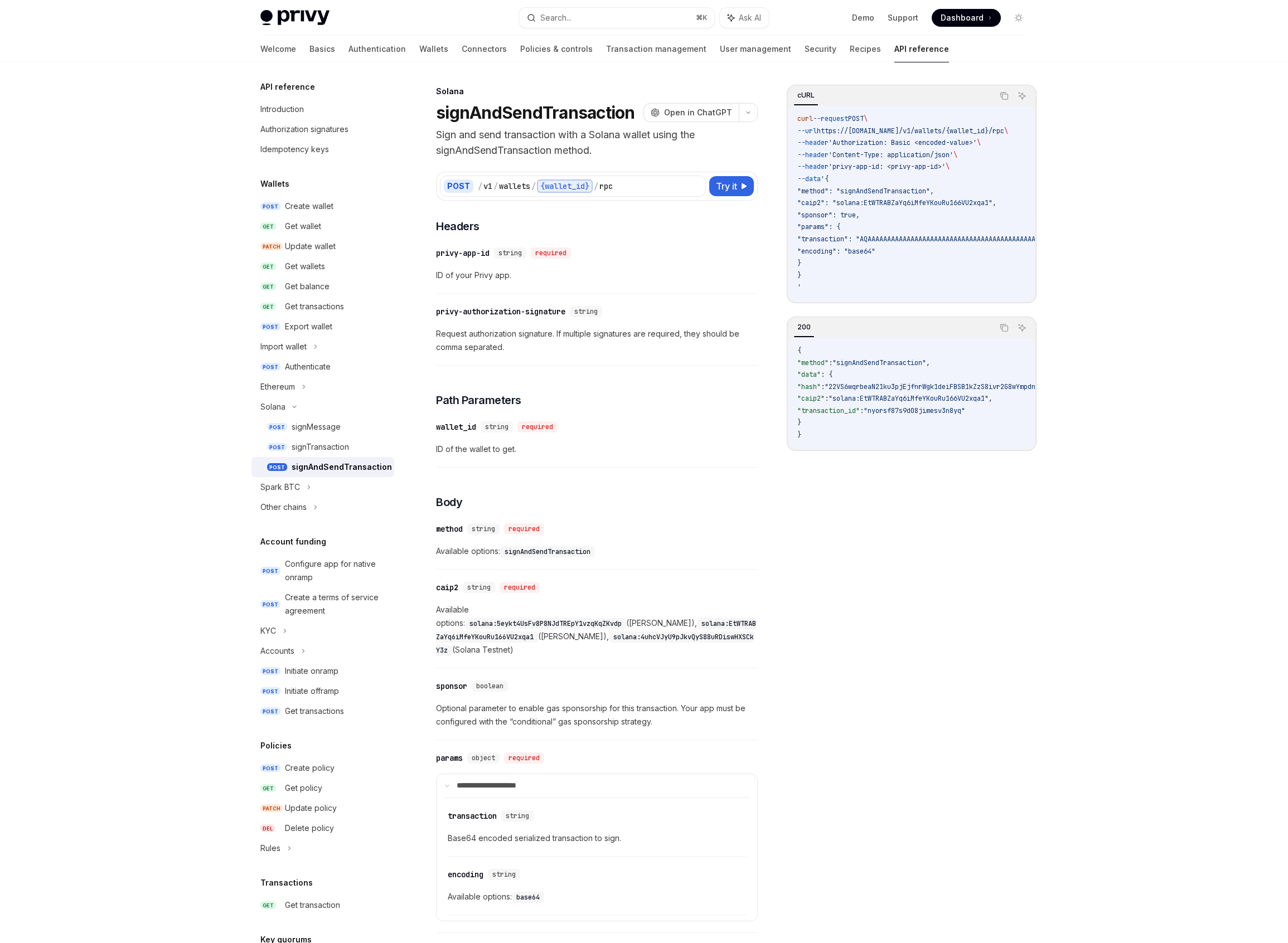  I want to click on a: Basics, so click(323, 49).